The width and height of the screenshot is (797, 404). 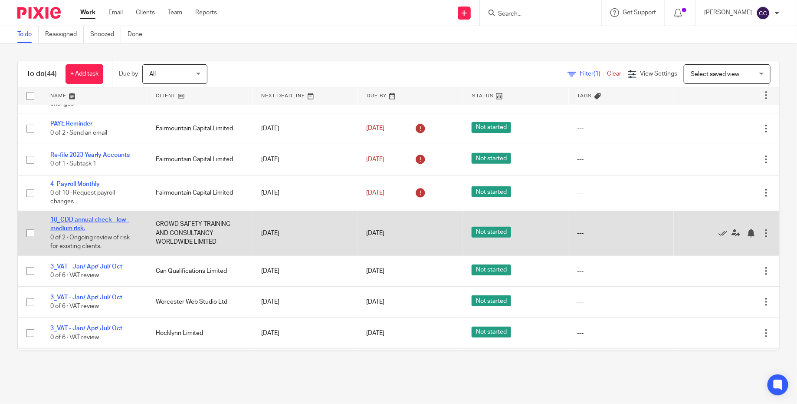 What do you see at coordinates (138, 34) in the screenshot?
I see `a: Done` at bounding box center [138, 34].